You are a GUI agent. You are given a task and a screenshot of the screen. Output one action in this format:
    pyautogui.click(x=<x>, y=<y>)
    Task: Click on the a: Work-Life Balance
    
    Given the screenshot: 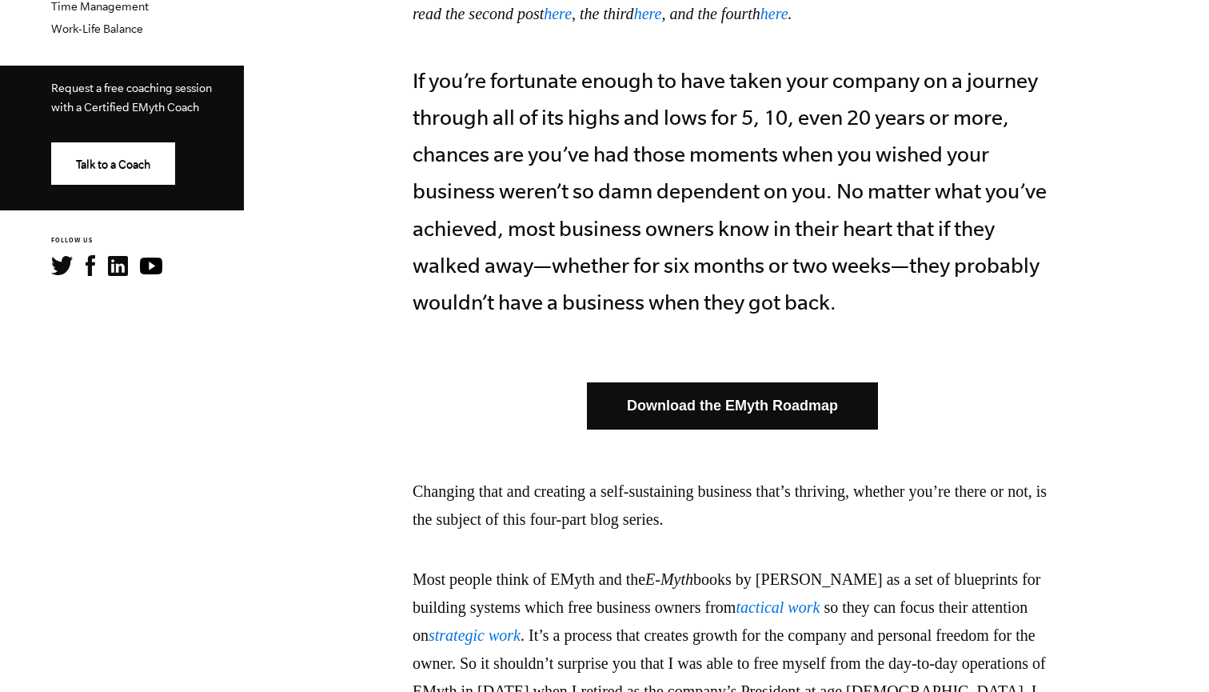 What is the action you would take?
    pyautogui.click(x=97, y=29)
    